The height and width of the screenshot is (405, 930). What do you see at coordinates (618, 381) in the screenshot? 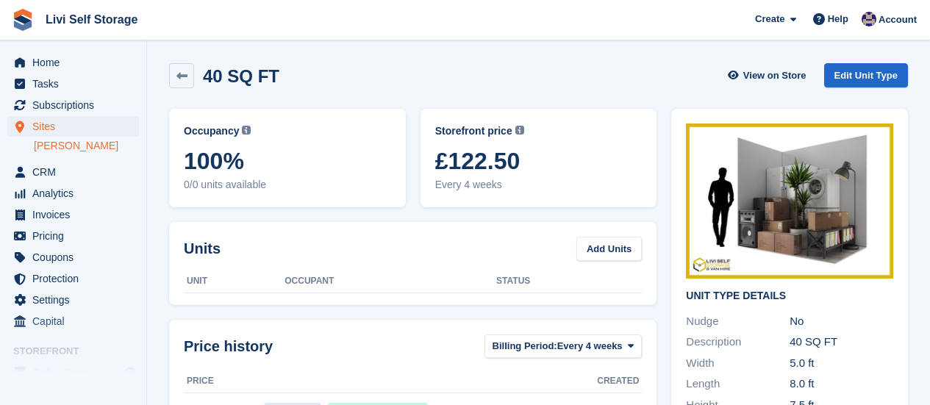
I see `span: Created` at bounding box center [618, 381].